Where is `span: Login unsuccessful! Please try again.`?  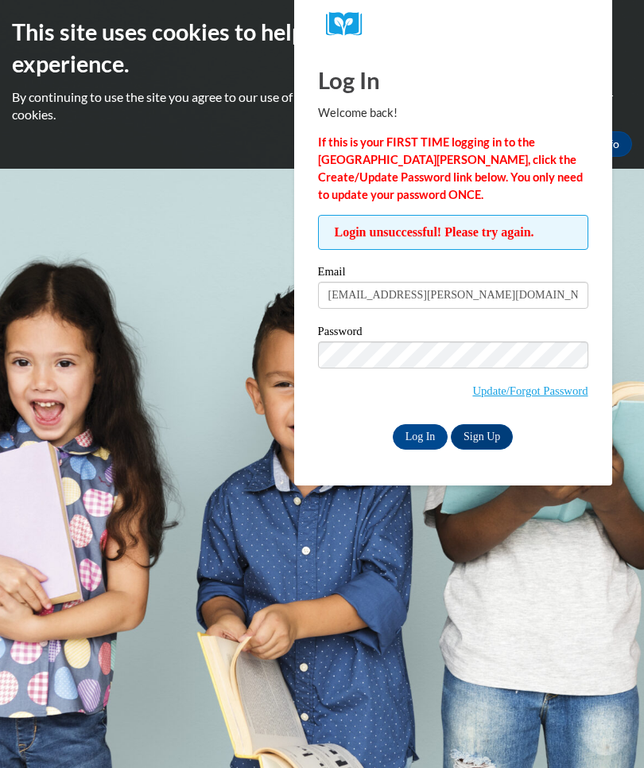
span: Login unsuccessful! Please try again. is located at coordinates (453, 232).